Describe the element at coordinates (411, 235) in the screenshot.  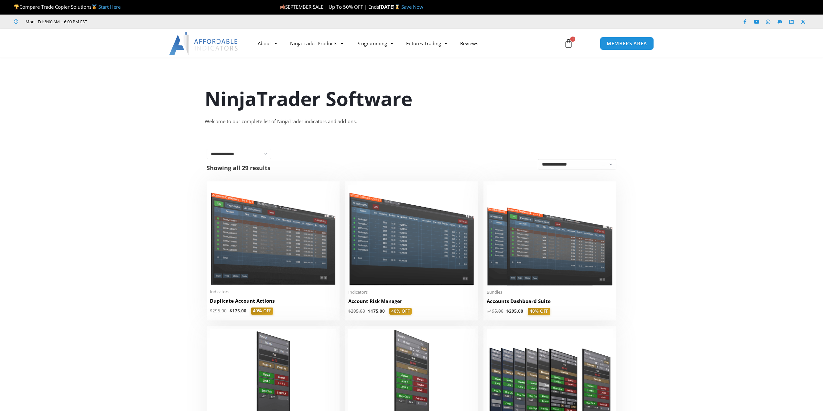
I see `img: Account Risk Manager` at that location.